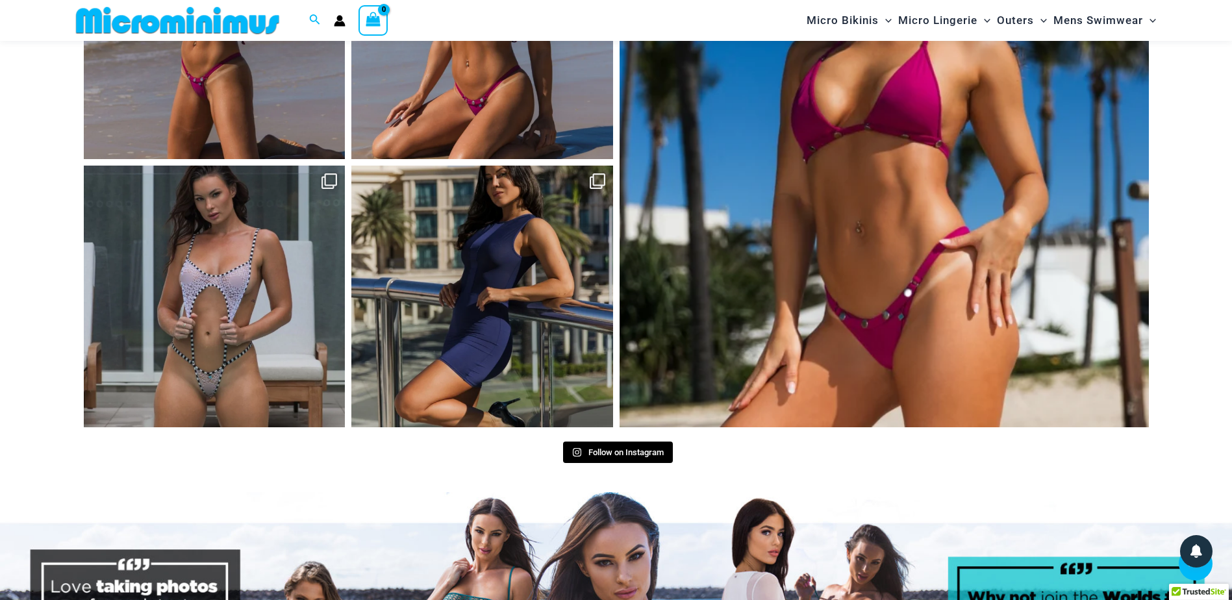 This screenshot has width=1232, height=600. I want to click on span: Micro Lingerie, so click(937, 20).